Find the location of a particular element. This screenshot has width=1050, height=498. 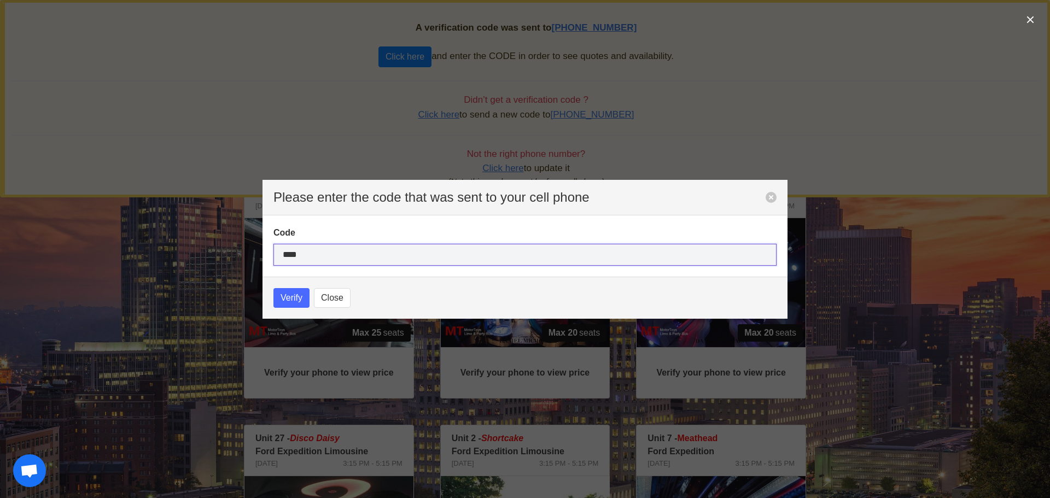

p: Please enter the code that was sent to your cell phone is located at coordinates (519, 197).